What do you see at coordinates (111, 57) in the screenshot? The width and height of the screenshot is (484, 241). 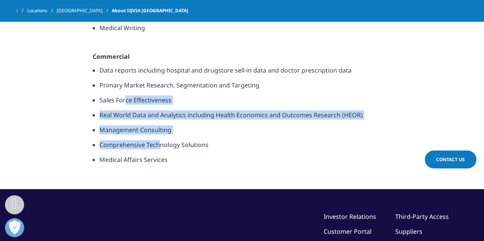 I see `strong: Commercial` at bounding box center [111, 57].